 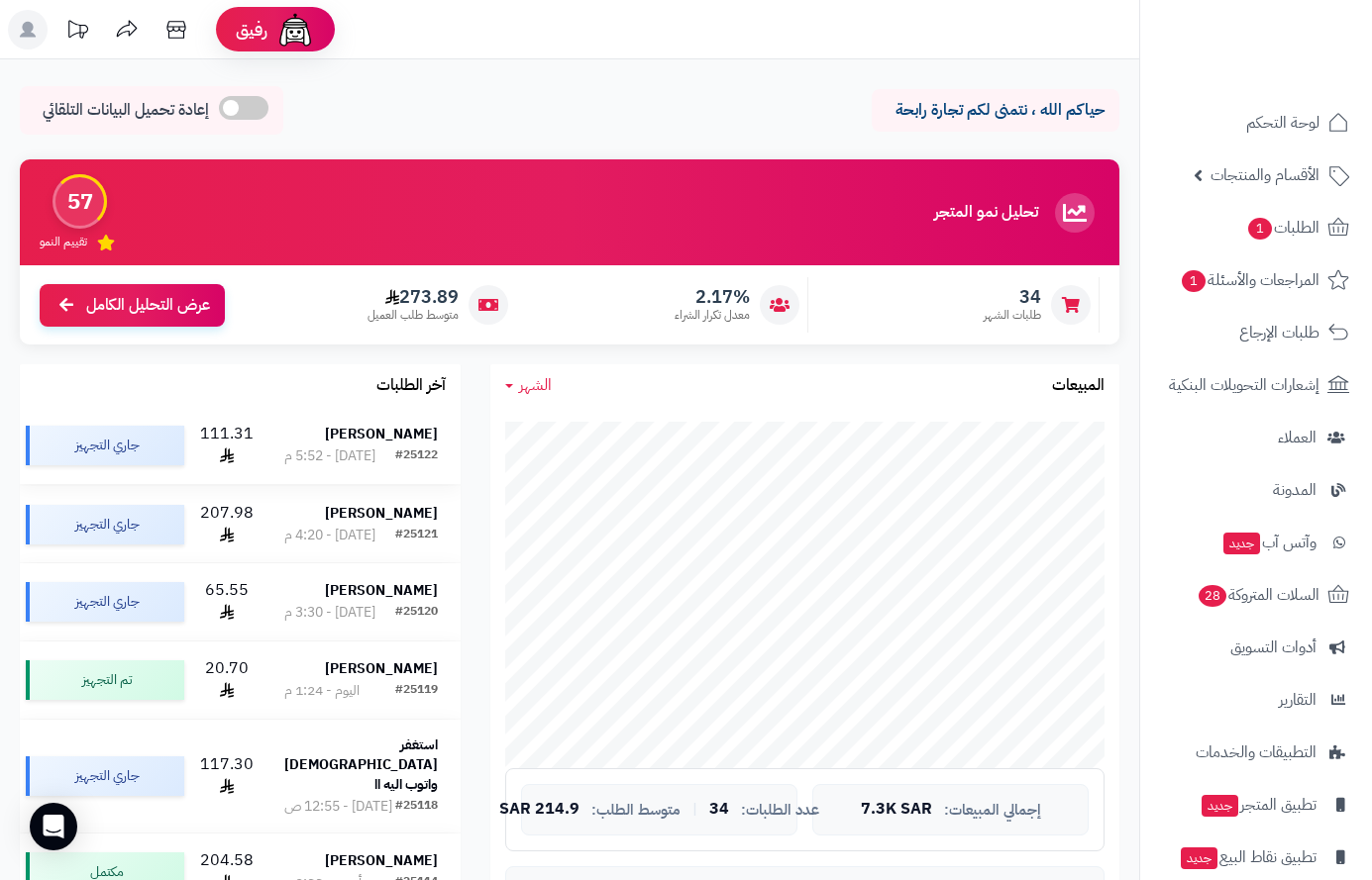 I want to click on span: عدد الطلبات:, so click(x=780, y=810).